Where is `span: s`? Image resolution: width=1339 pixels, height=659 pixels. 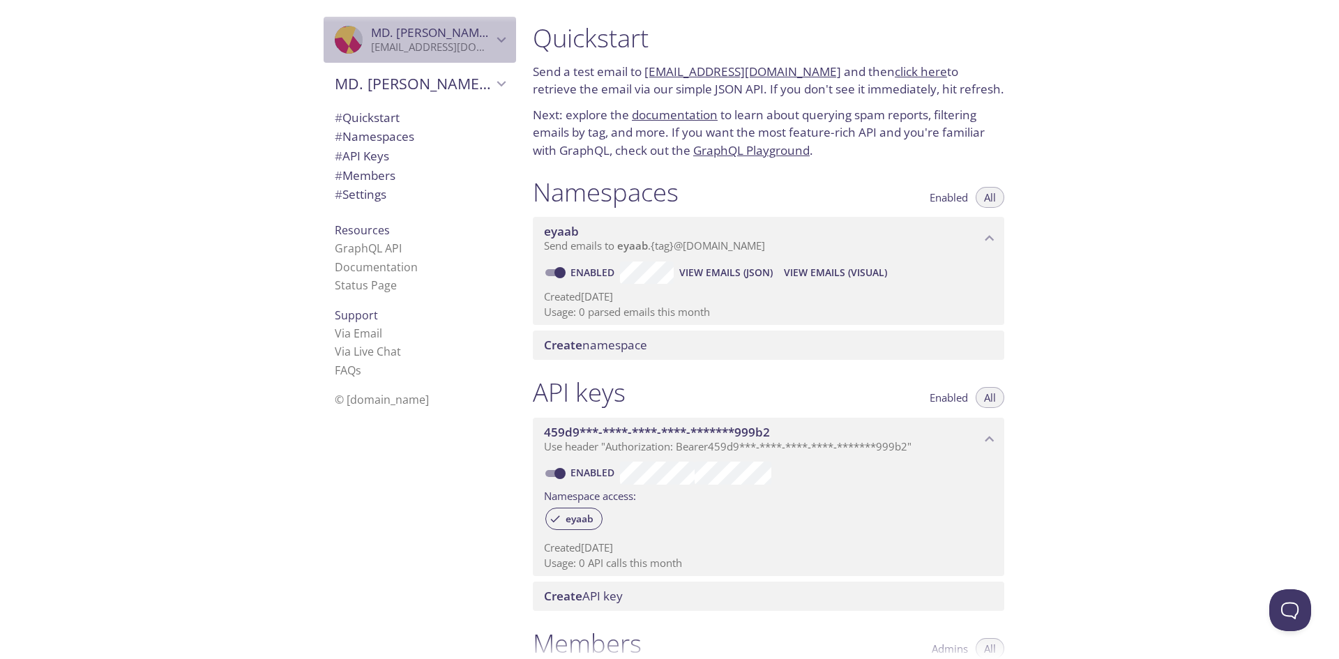
span: s is located at coordinates (358, 370).